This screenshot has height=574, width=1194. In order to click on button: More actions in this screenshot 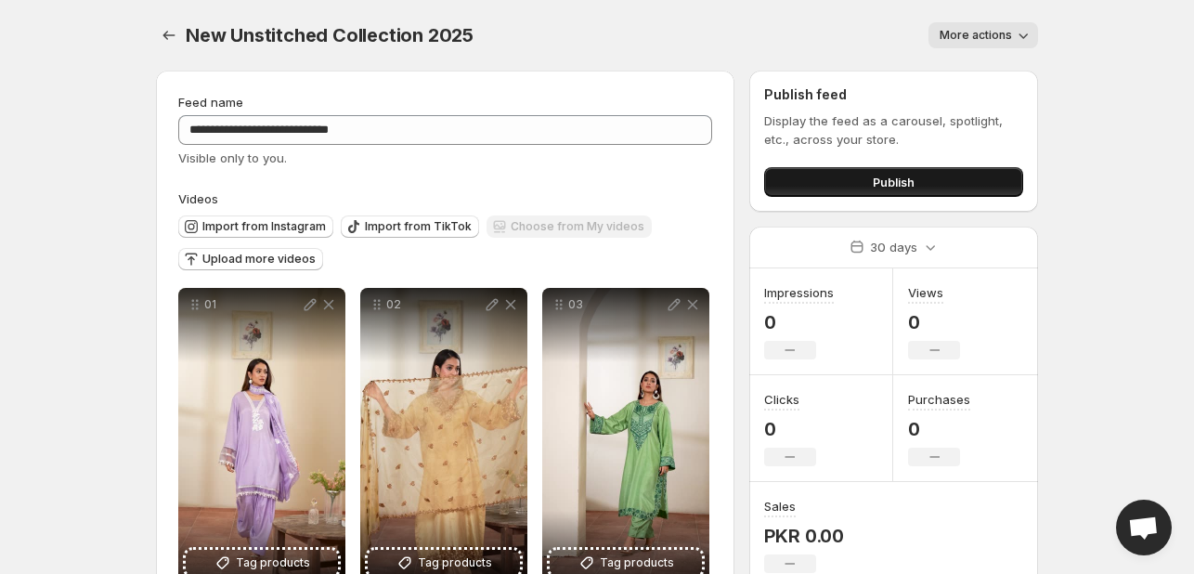, I will do `click(983, 35)`.